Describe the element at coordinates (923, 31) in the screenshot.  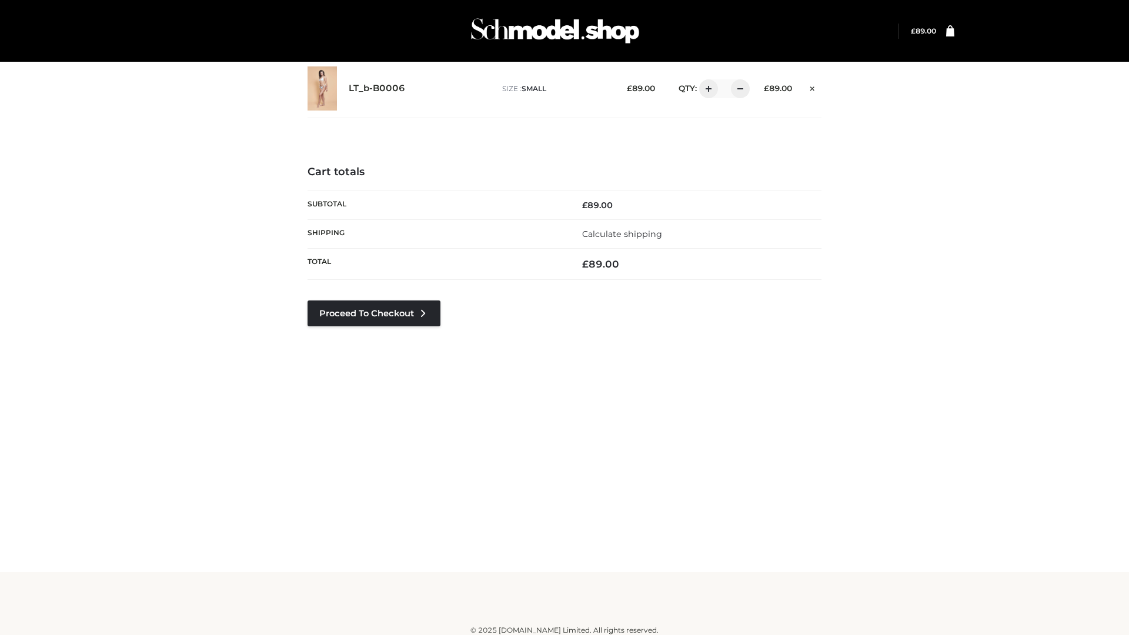
I see `a: £89.00` at that location.